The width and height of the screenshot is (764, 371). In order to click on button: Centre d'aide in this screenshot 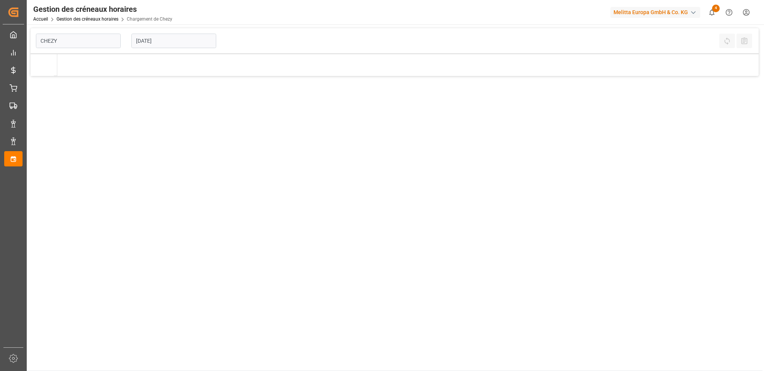, I will do `click(728, 12)`.